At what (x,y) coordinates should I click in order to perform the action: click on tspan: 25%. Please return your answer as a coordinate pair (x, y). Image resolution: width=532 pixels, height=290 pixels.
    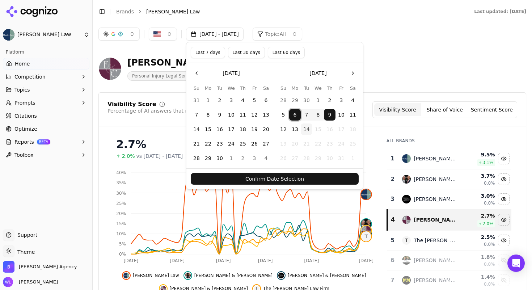
    Looking at the image, I should click on (121, 203).